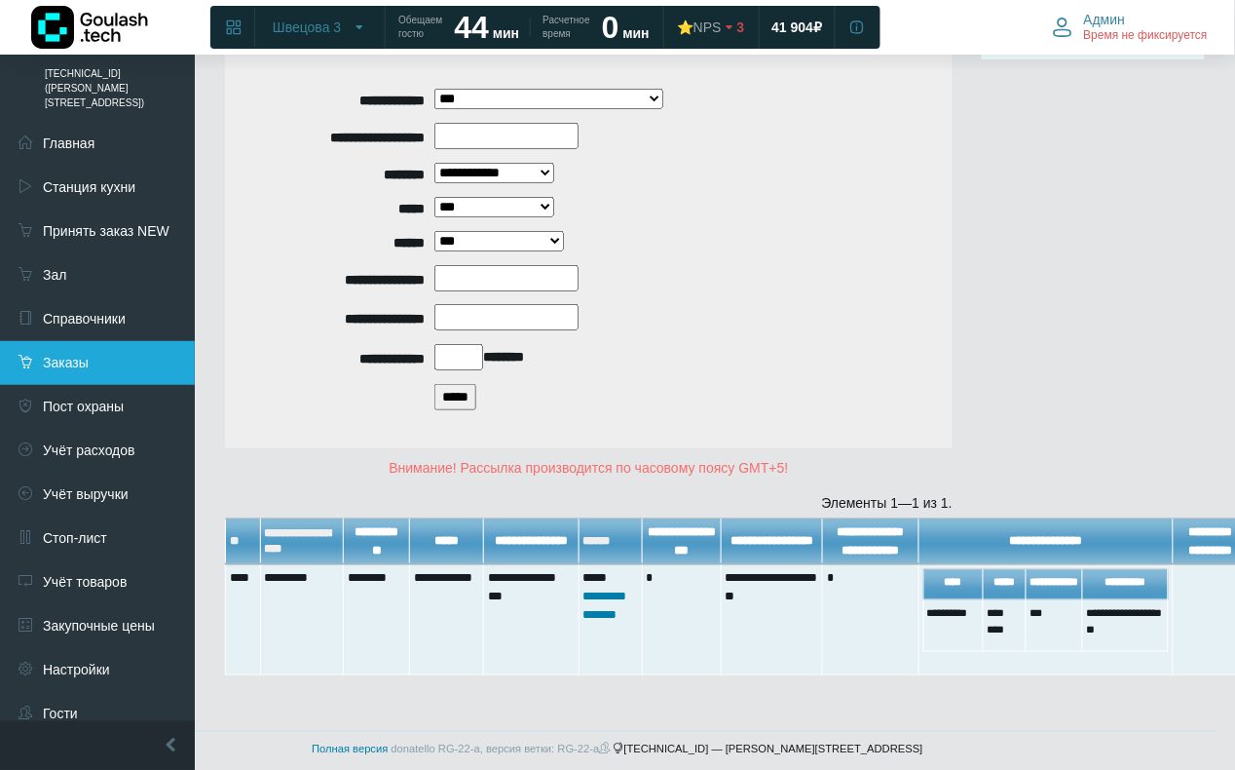  I want to click on span: Время не фиксируется, so click(1146, 36).